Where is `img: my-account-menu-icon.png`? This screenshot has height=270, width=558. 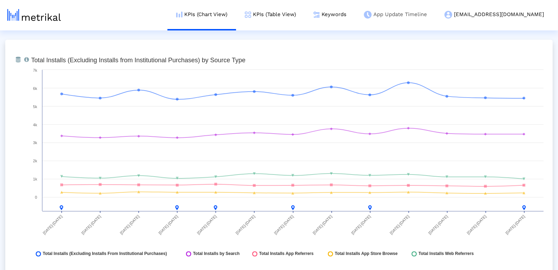 img: my-account-menu-icon.png is located at coordinates (448, 15).